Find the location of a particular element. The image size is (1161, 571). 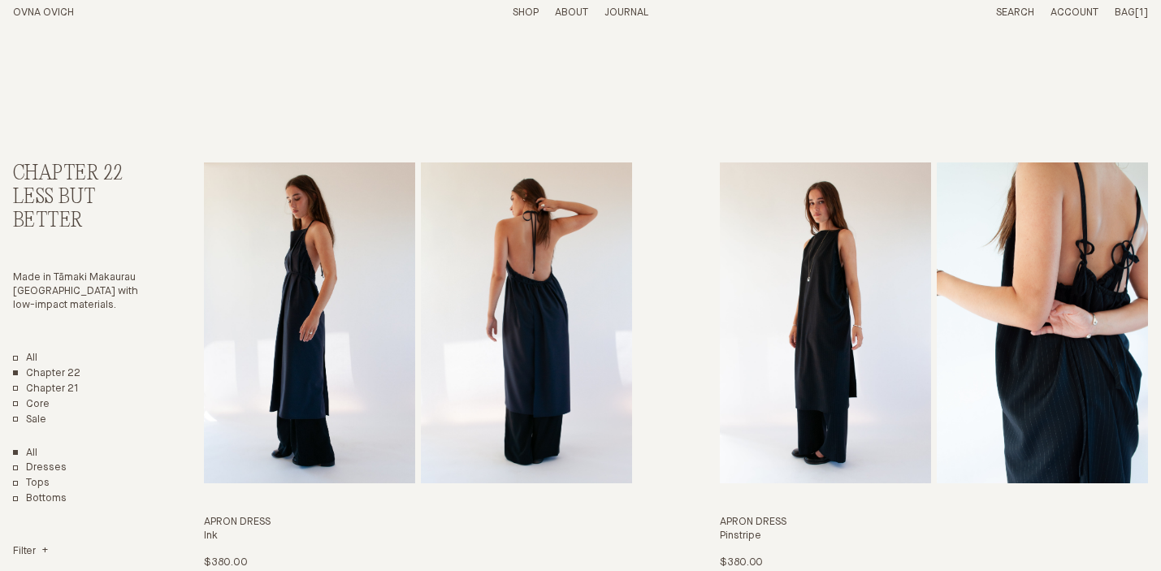

a: Dresses is located at coordinates (40, 468).